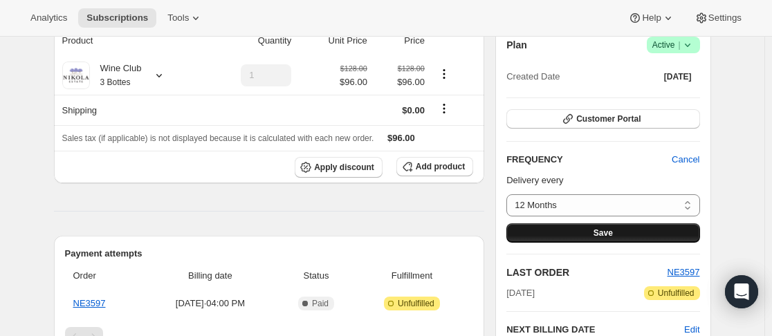 The width and height of the screenshot is (772, 336). Describe the element at coordinates (651, 18) in the screenshot. I see `button: Help` at that location.